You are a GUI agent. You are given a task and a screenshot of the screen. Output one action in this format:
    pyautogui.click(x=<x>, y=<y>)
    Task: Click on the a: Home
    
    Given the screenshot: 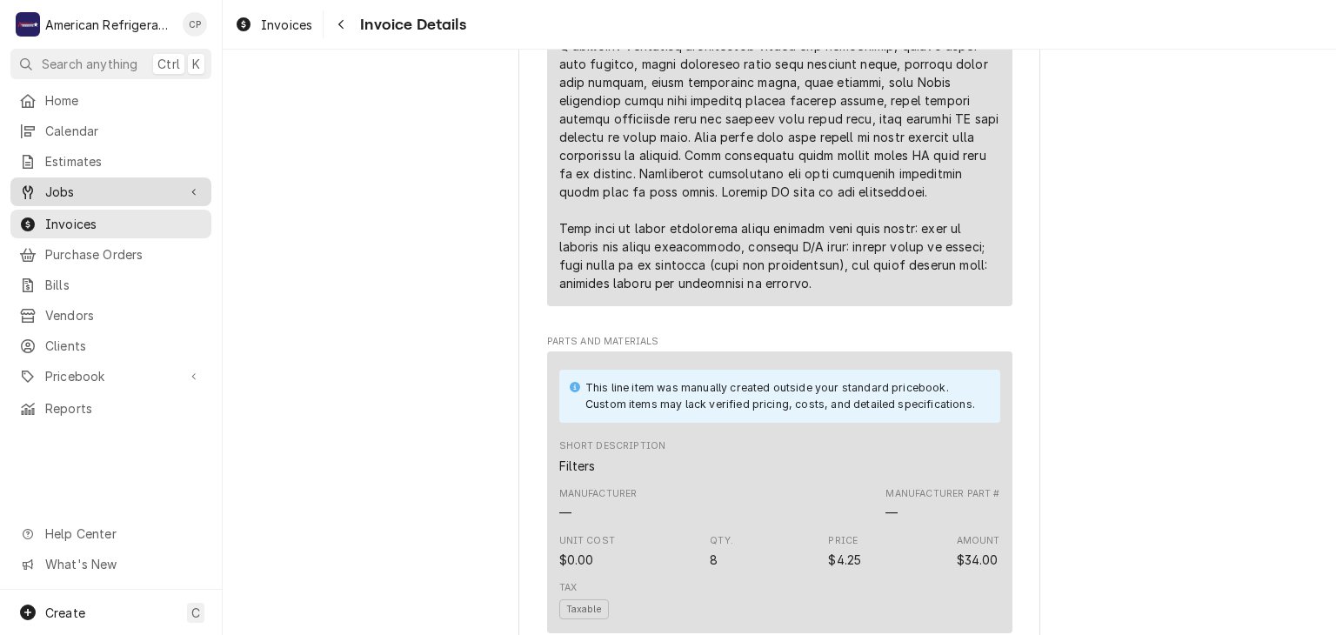 What is the action you would take?
    pyautogui.click(x=110, y=100)
    